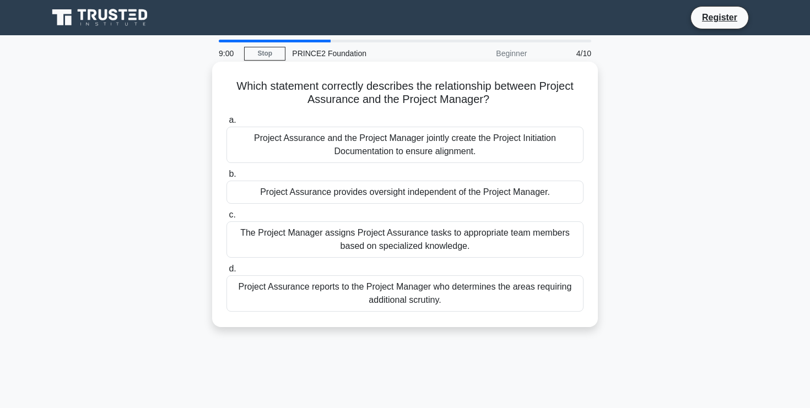 This screenshot has width=810, height=408. What do you see at coordinates (405, 240) in the screenshot?
I see `div: The Project Manager assigns Project Assurance tasks to appropriate team members based on speciali...` at bounding box center [405, 240].